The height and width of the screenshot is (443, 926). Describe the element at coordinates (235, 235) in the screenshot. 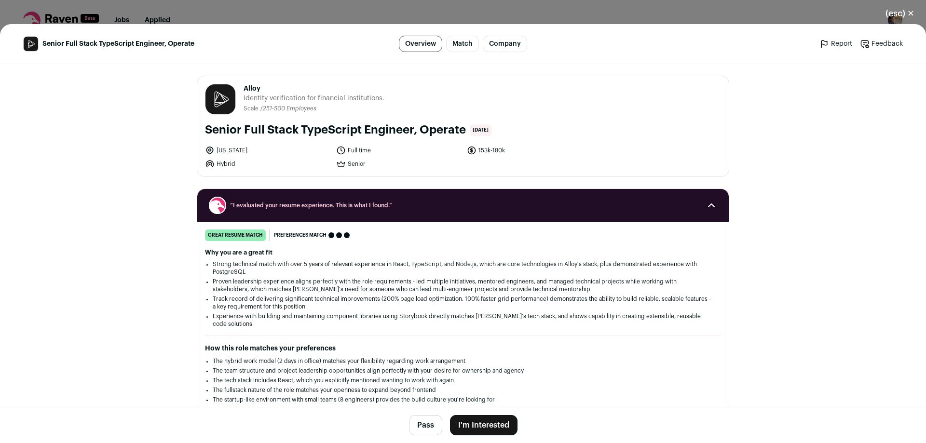

I see `div: great resume match` at that location.